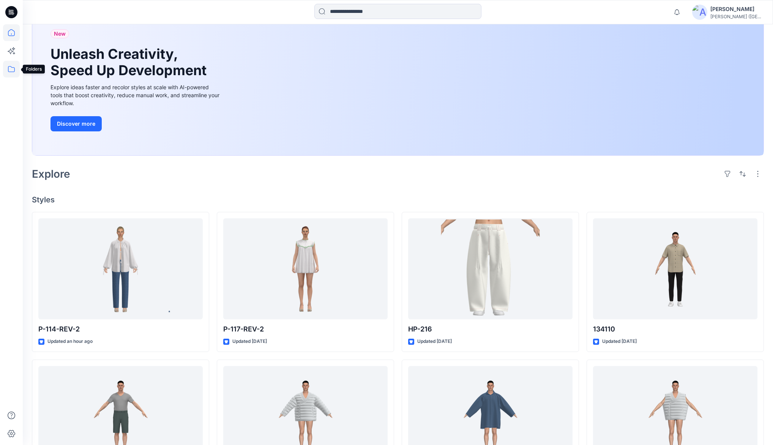 Image resolution: width=773 pixels, height=445 pixels. What do you see at coordinates (70, 341) in the screenshot?
I see `p: Updated an hour ago` at bounding box center [70, 341].